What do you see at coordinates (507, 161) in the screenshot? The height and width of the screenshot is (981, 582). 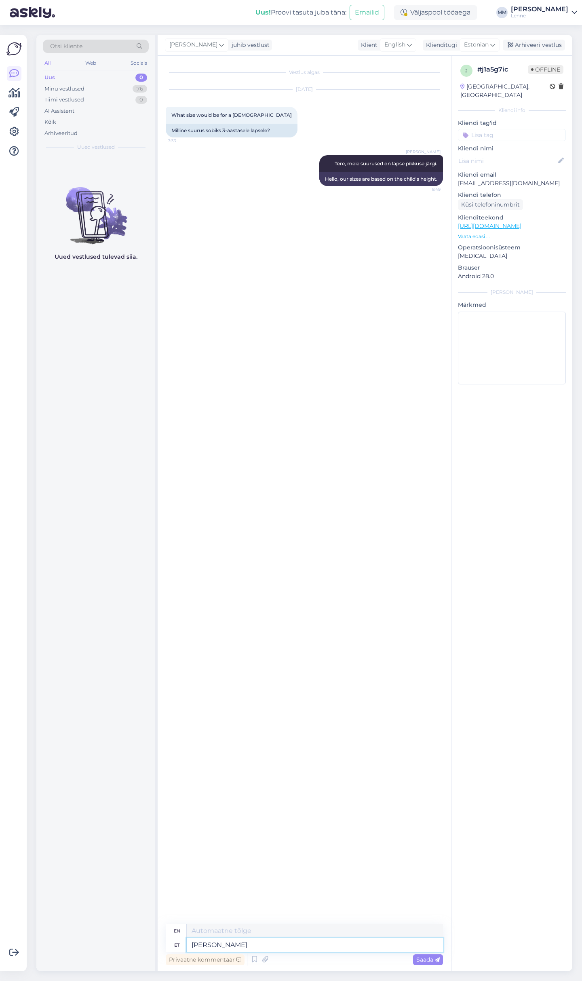 I see `input: Lisa nimi` at bounding box center [507, 161].